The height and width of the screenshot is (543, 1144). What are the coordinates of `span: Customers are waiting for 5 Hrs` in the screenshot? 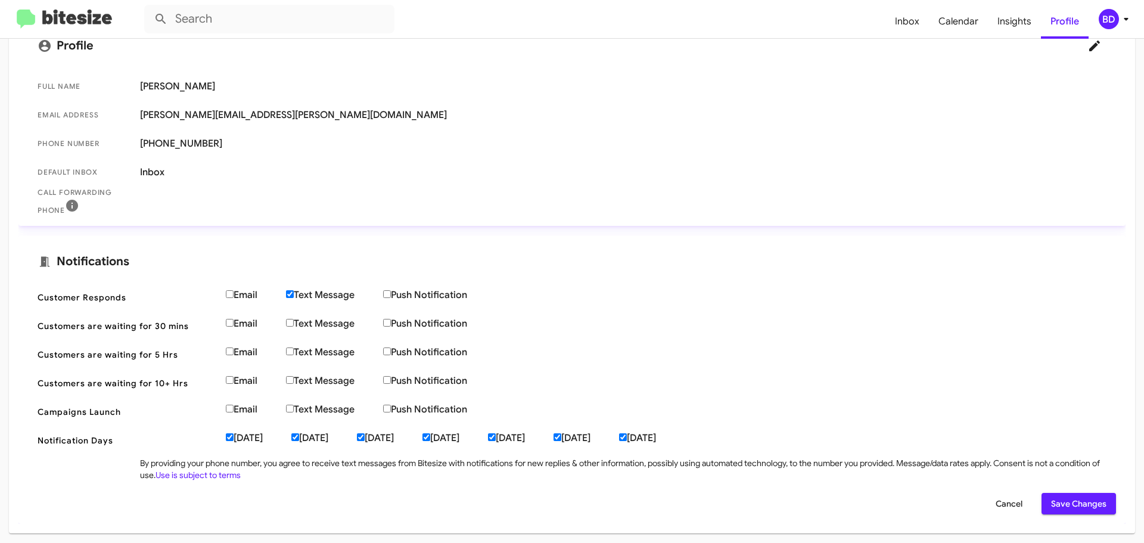 It's located at (127, 355).